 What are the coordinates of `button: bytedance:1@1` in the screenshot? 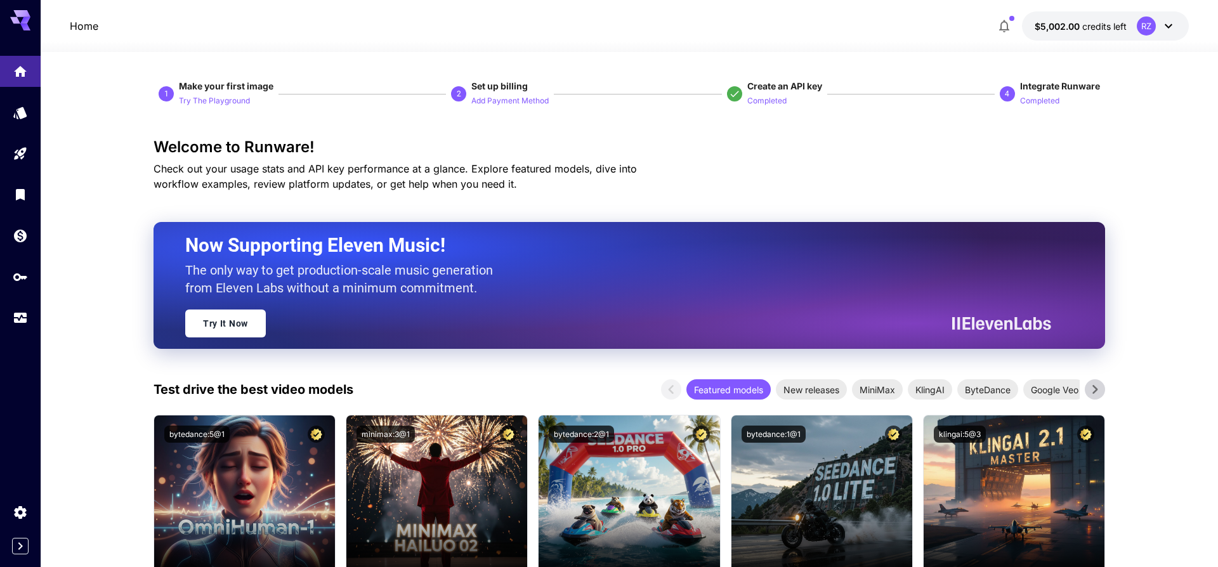 It's located at (773, 434).